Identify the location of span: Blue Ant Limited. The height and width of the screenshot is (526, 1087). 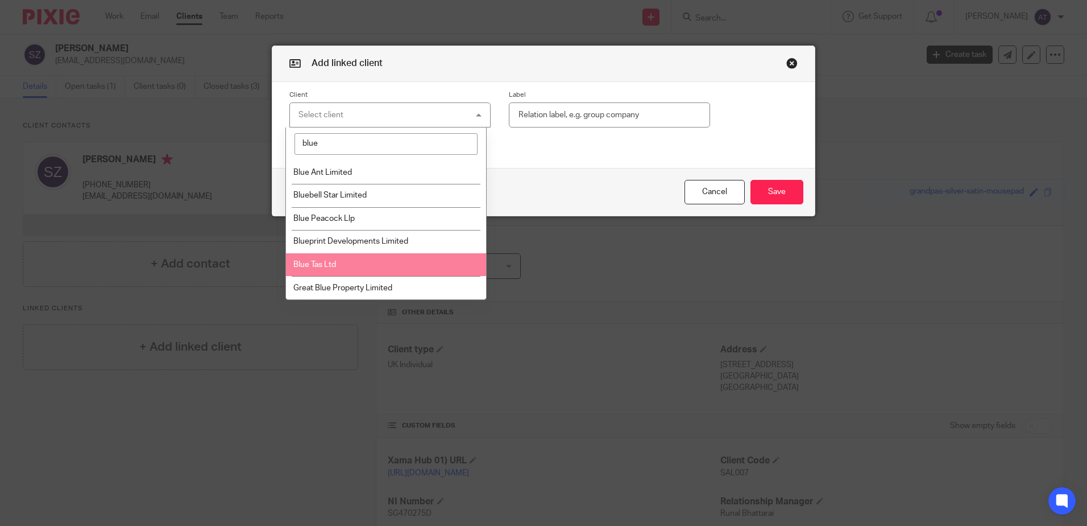
(322, 172).